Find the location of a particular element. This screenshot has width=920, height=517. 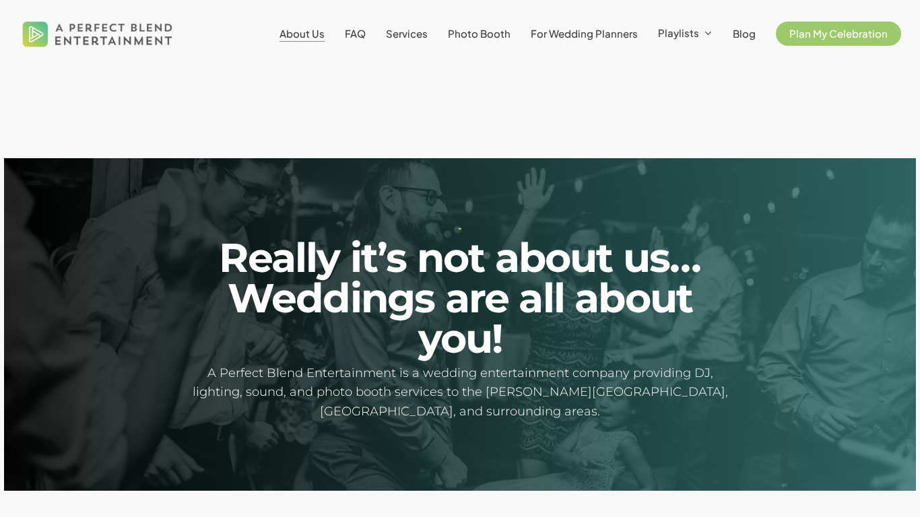

a: Photo Booth is located at coordinates (479, 34).